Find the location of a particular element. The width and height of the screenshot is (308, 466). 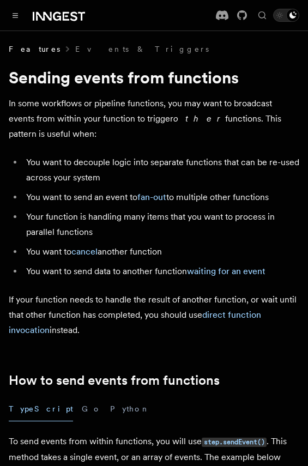

li: Your function is handling many items that you want to process in parallel functions is located at coordinates (161, 225).